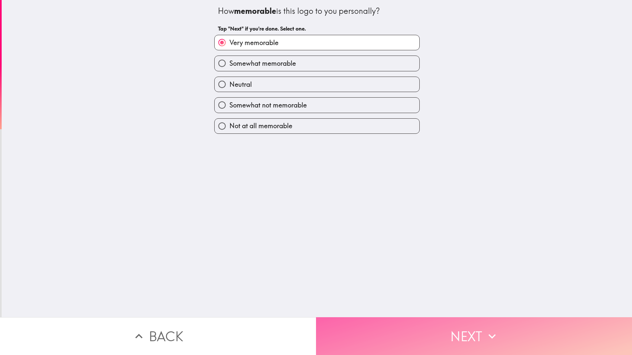  I want to click on span: Not at all memorable, so click(261, 126).